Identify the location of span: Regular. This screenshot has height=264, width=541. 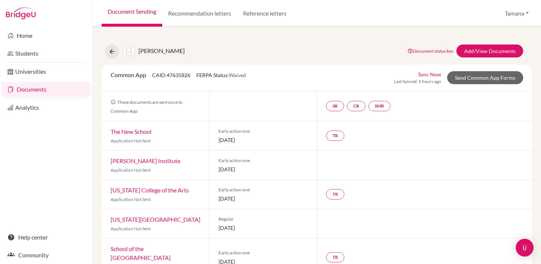
(263, 219).